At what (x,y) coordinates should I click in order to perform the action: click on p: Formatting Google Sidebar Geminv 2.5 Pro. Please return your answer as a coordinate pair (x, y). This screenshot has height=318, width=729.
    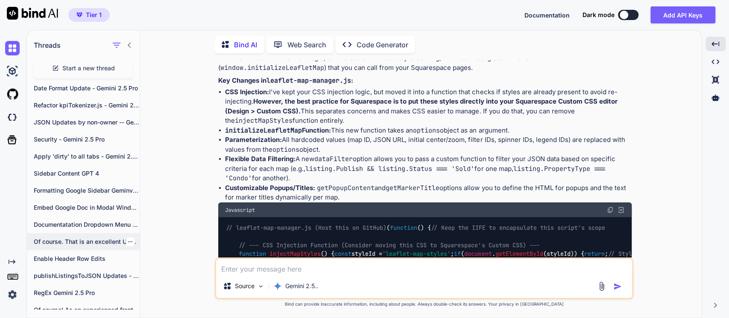
    Looking at the image, I should click on (87, 191).